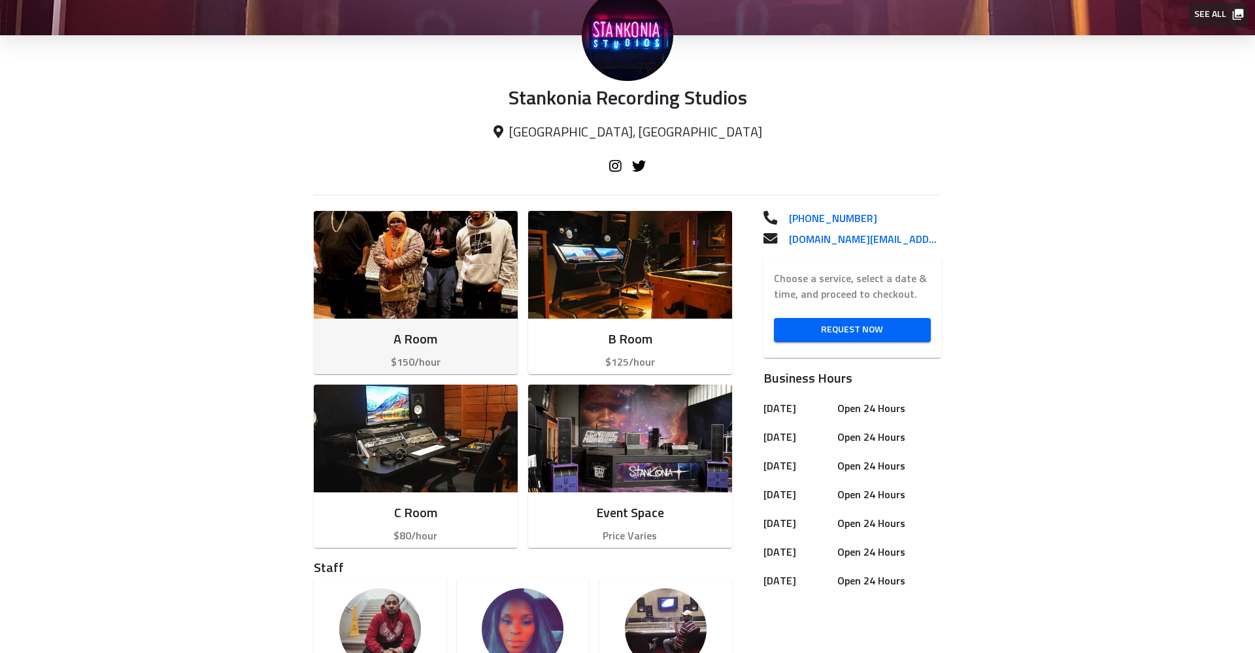 Image resolution: width=1255 pixels, height=653 pixels. Describe the element at coordinates (630, 514) in the screenshot. I see `h6: Event Space` at that location.